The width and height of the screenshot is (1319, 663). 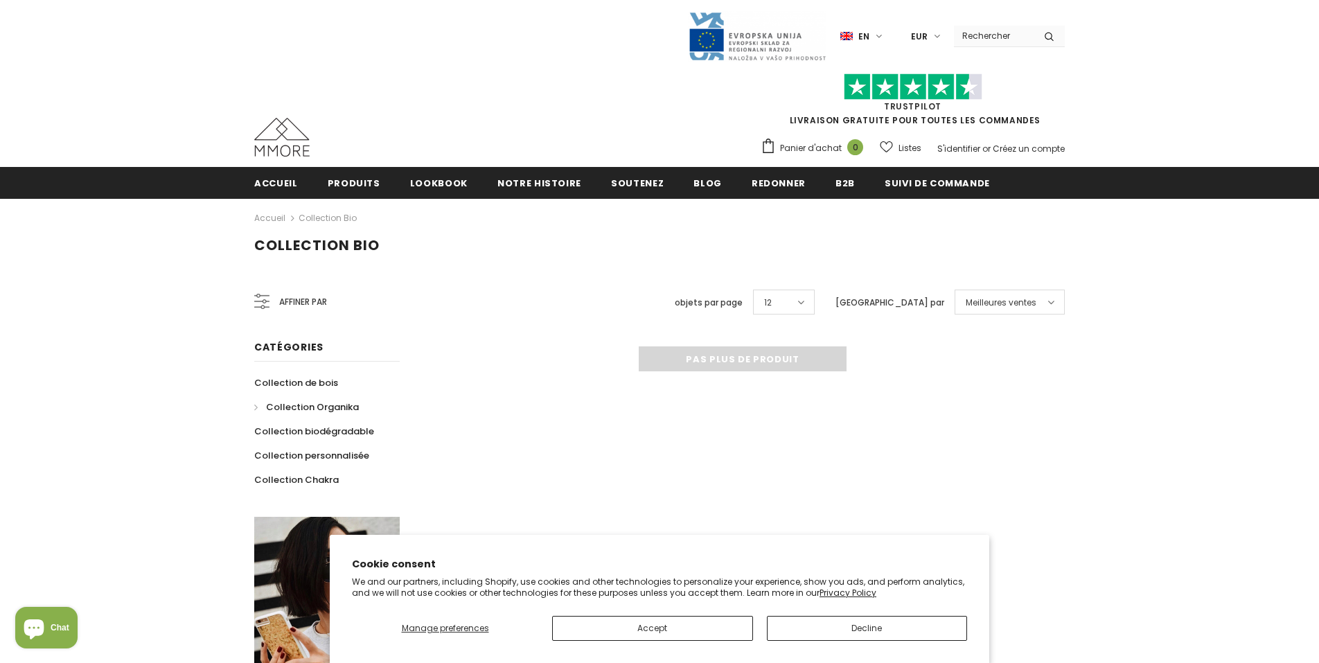 What do you see at coordinates (912, 103) in the screenshot?
I see `span: LIVRAISON GRATUITE POUR TOUTES LES COMMANDES` at bounding box center [912, 103].